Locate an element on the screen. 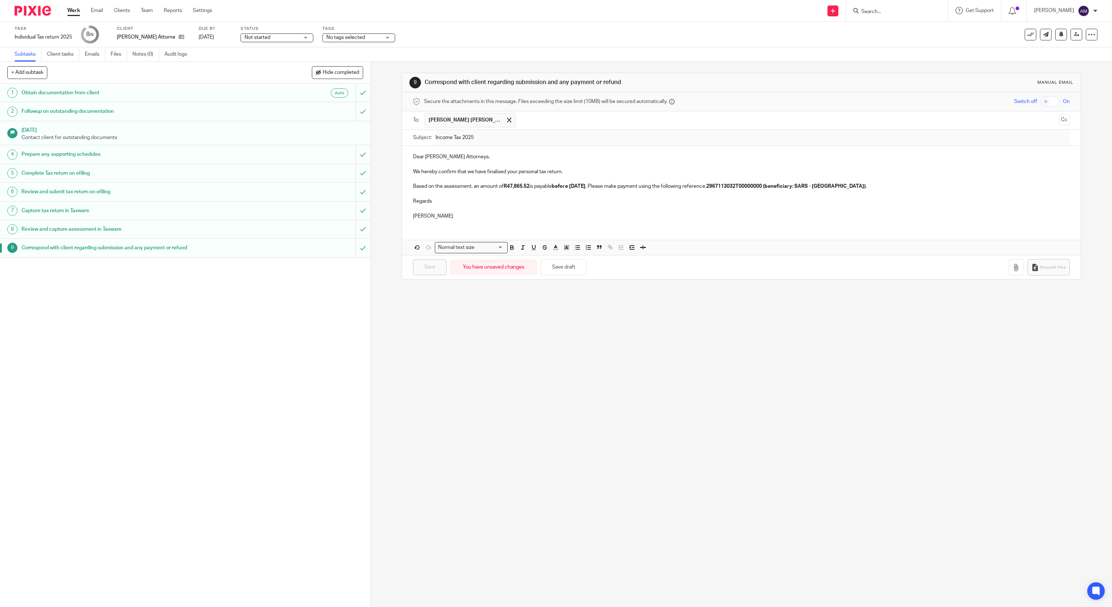  img: svg%3E is located at coordinates (1083, 11).